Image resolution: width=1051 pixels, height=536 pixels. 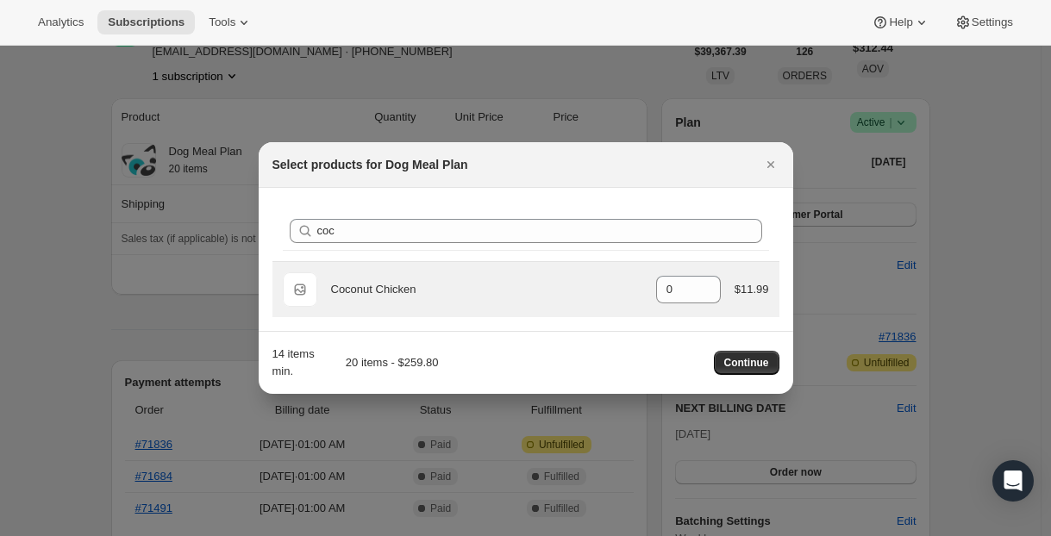 I want to click on button: Close, so click(x=771, y=165).